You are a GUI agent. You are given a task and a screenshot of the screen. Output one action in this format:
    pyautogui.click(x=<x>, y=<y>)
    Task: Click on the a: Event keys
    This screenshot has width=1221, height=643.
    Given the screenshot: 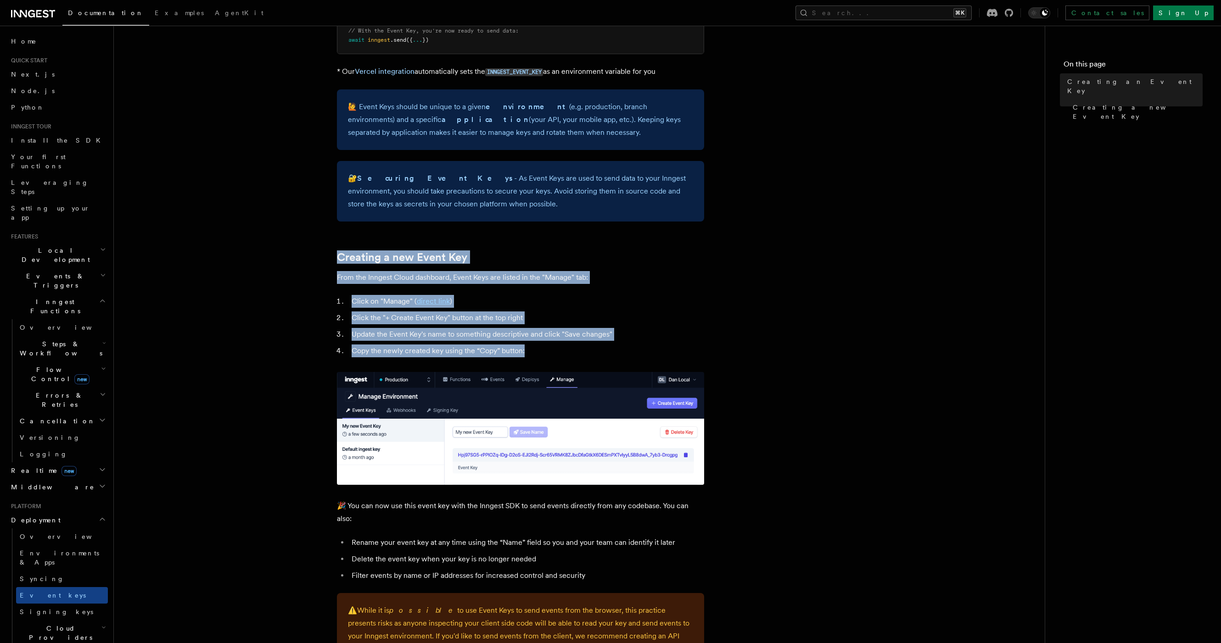 What is the action you would take?
    pyautogui.click(x=62, y=596)
    